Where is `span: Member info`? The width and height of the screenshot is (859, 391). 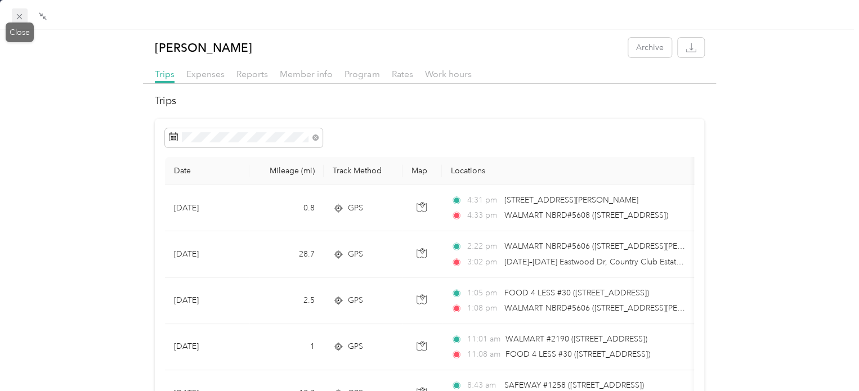 span: Member info is located at coordinates (306, 74).